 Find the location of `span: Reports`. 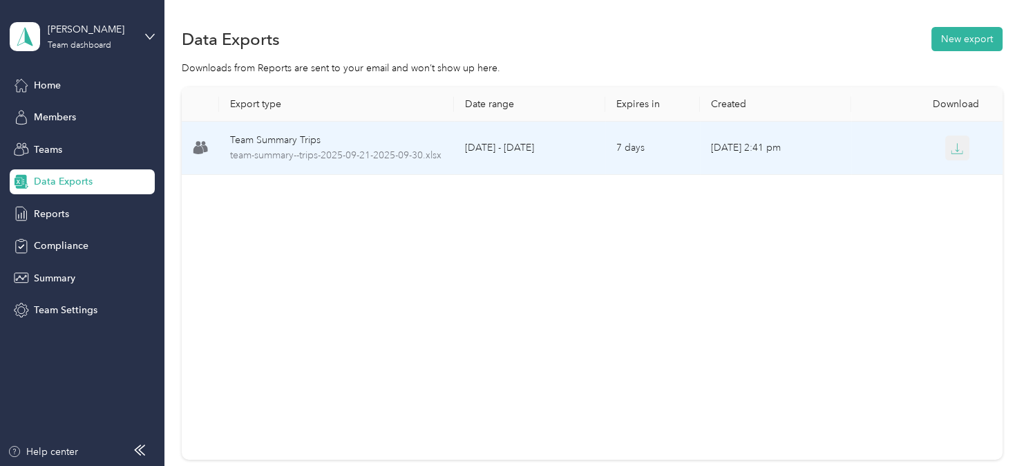

span: Reports is located at coordinates (51, 213).